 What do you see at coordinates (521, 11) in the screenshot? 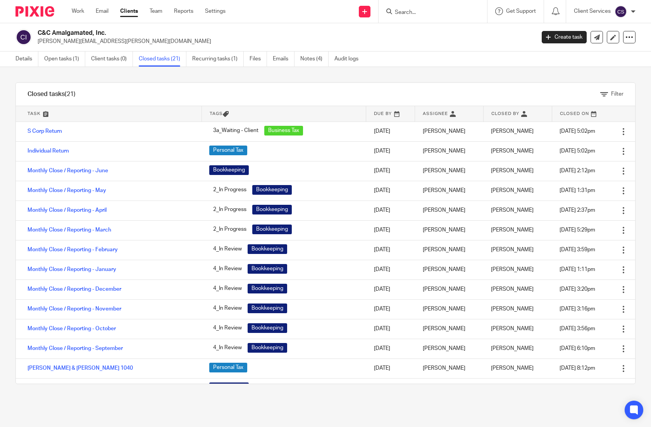
I see `span: Get Support` at bounding box center [521, 11].